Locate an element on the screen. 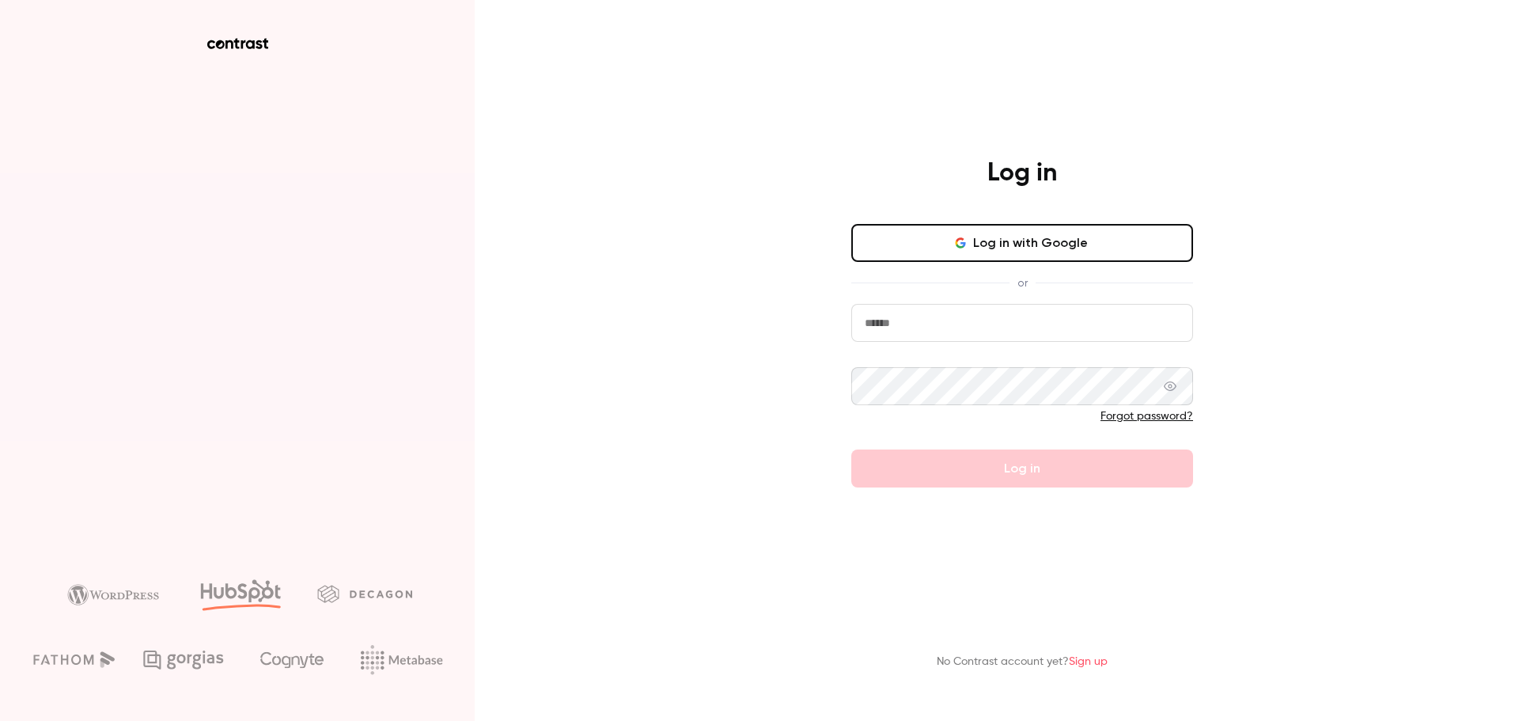 The image size is (1519, 721). a: Forgot password? is located at coordinates (1147, 416).